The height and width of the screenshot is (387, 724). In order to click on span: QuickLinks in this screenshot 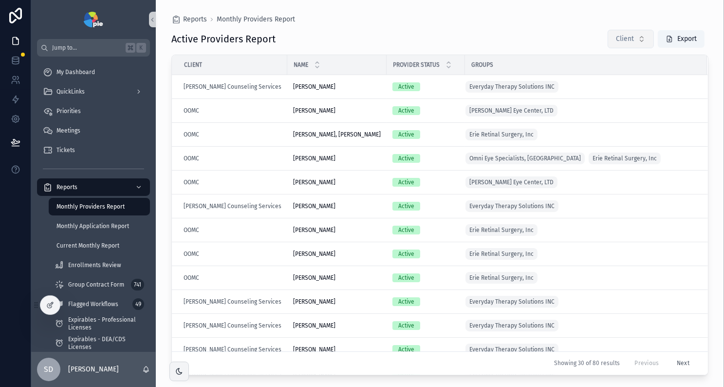, I will do `click(71, 92)`.